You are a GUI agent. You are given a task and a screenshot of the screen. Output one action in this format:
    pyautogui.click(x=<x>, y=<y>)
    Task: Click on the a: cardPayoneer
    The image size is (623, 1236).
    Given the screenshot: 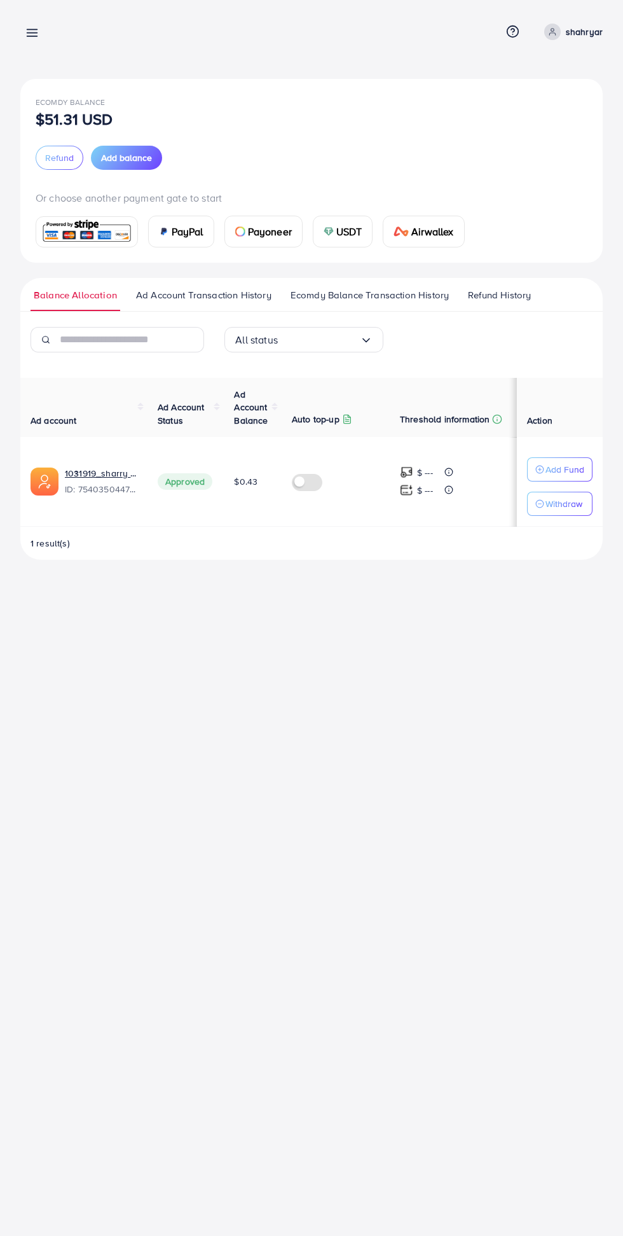 What is the action you would take?
    pyautogui.click(x=263, y=232)
    